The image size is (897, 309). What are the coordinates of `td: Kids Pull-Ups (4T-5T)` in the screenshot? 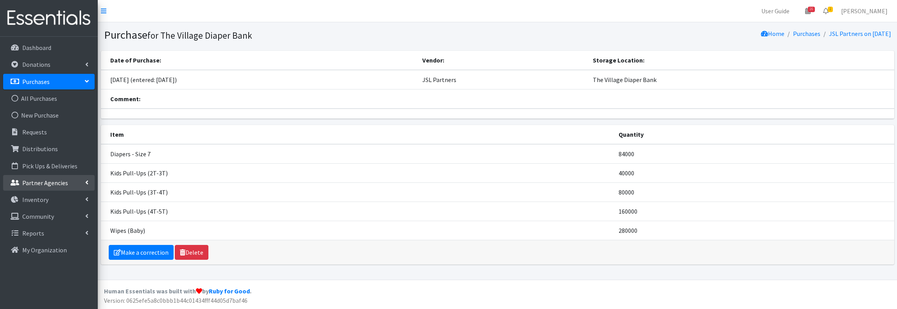 It's located at (357, 211).